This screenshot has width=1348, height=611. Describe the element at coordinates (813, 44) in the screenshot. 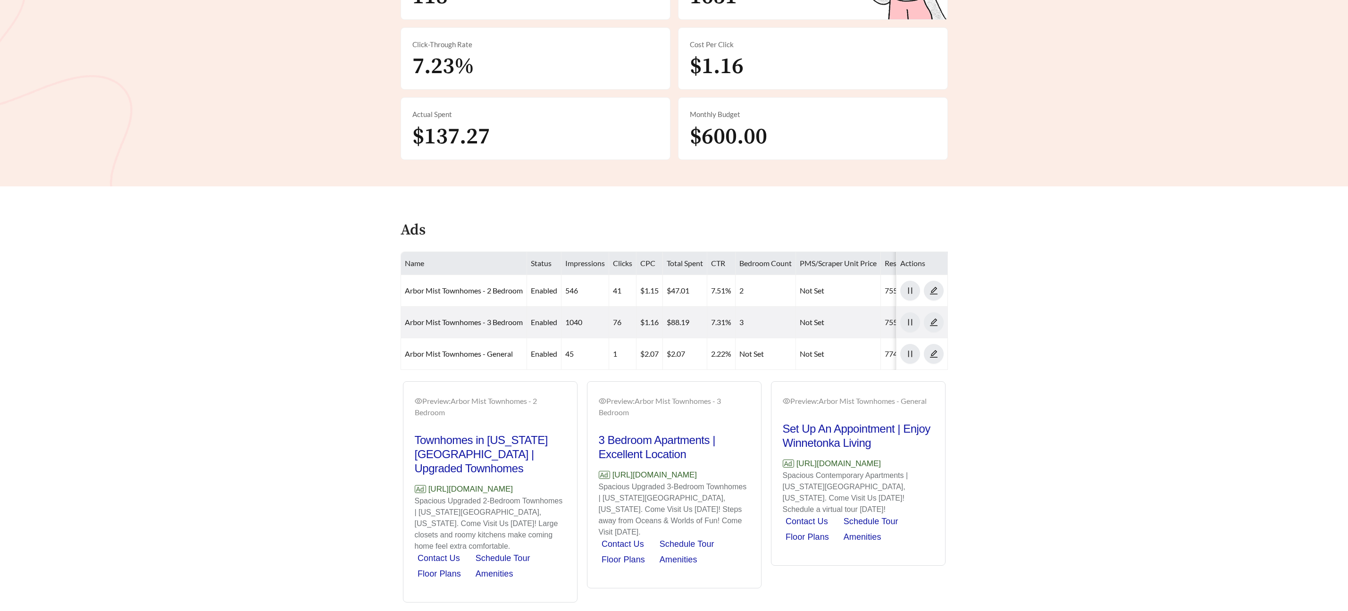

I see `div: Cost Per Click` at that location.